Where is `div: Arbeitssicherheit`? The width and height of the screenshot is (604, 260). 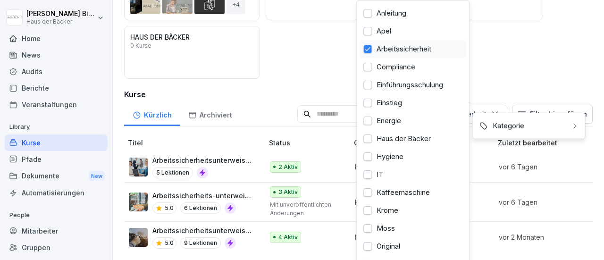 div: Arbeitssicherheit is located at coordinates (413, 49).